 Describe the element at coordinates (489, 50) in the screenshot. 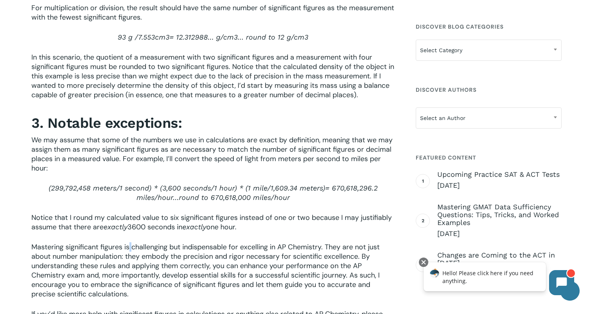

I see `span: Select Category` at that location.